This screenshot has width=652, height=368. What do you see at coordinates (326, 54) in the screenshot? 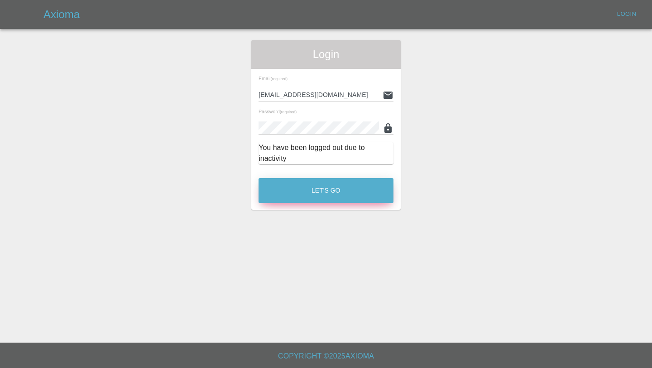
I see `span: Login` at bounding box center [326, 54].